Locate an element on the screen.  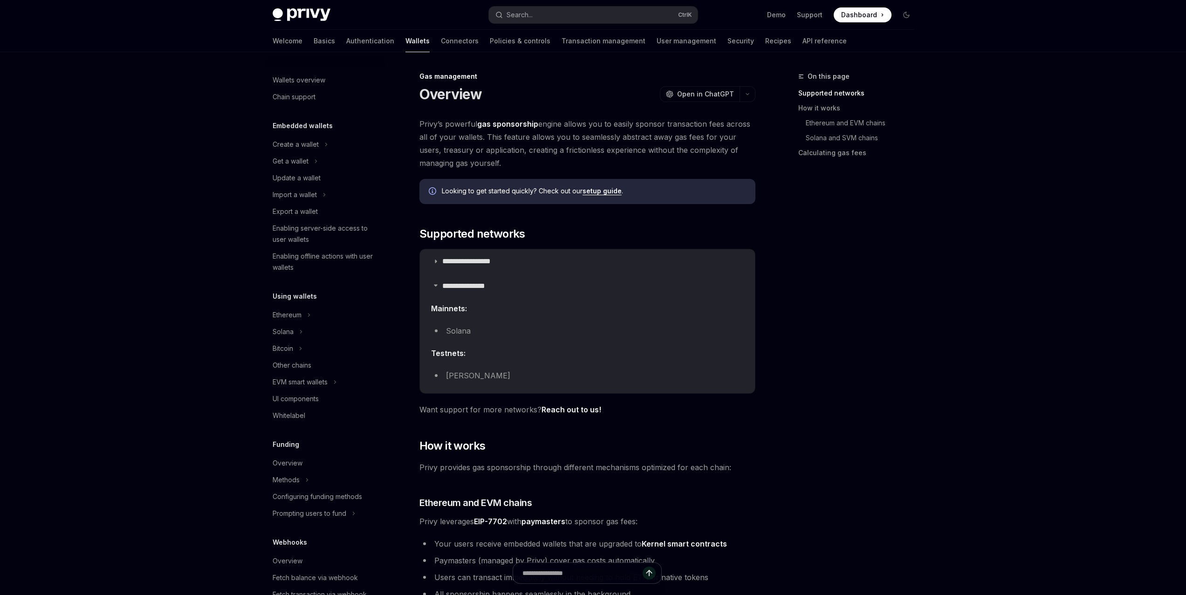
a: Authentication is located at coordinates (370, 41).